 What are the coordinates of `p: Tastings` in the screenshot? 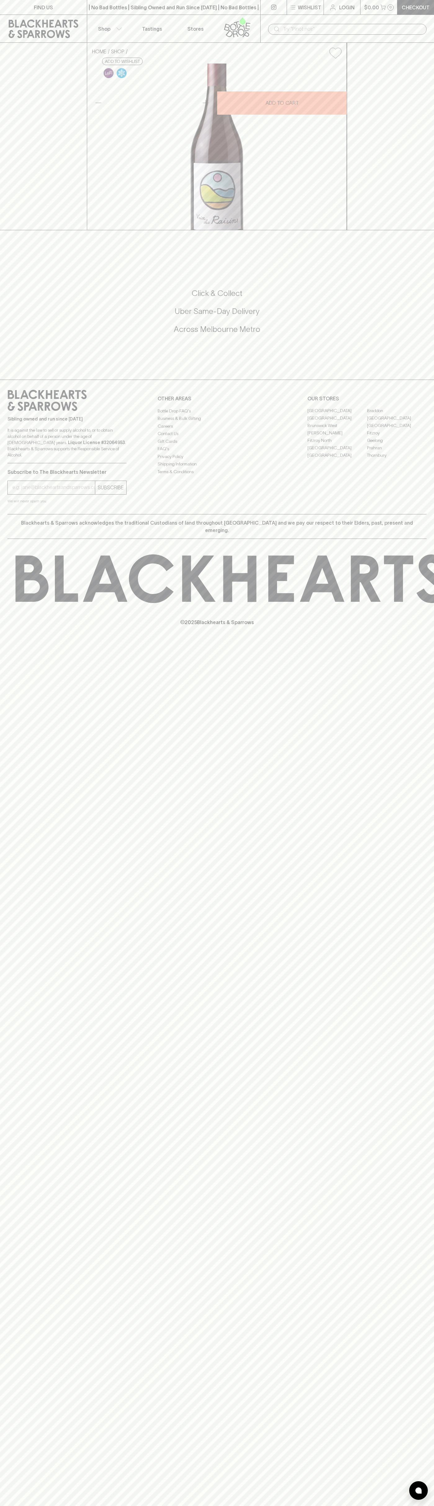 It's located at (152, 29).